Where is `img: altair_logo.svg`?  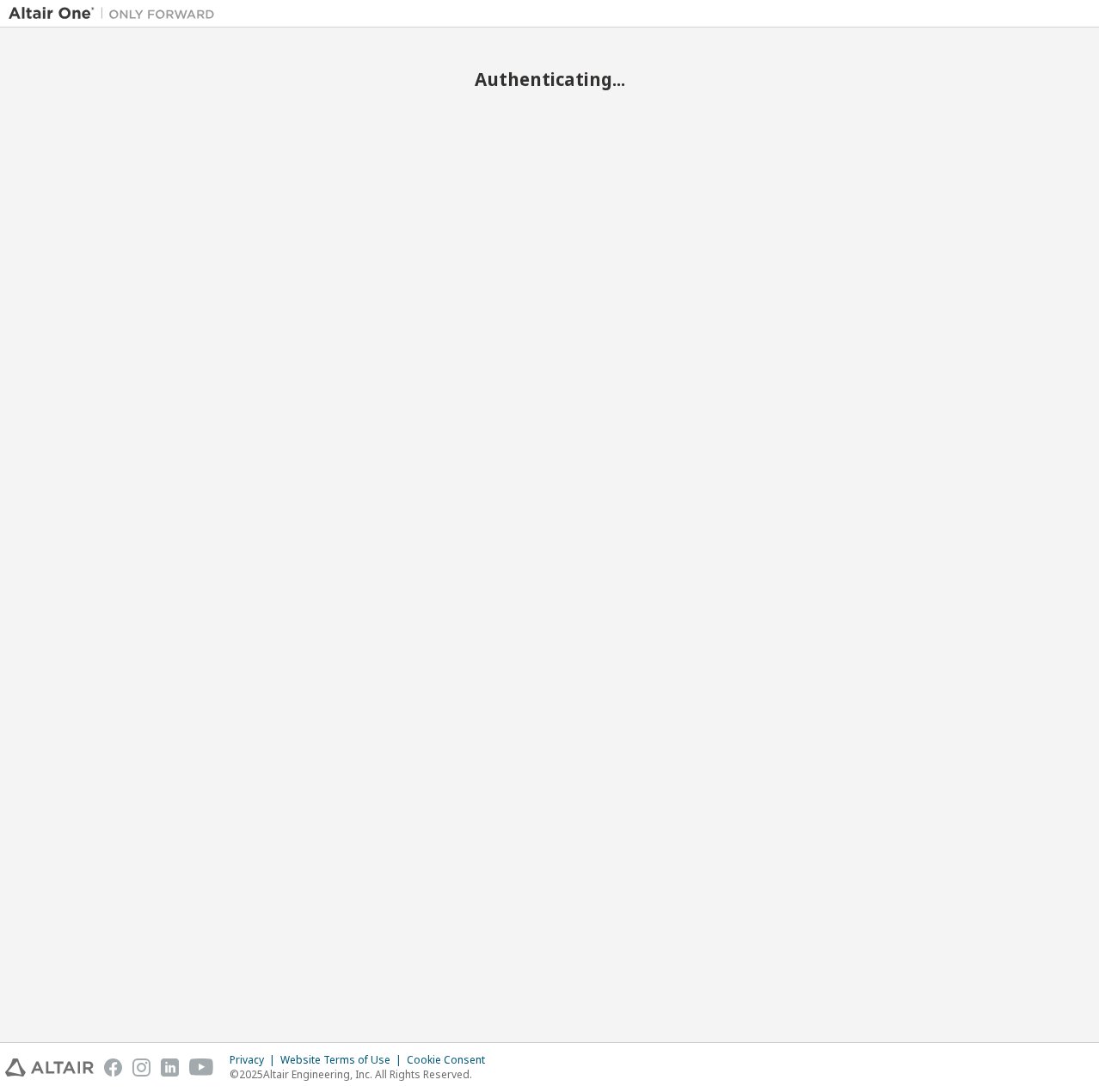 img: altair_logo.svg is located at coordinates (49, 1067).